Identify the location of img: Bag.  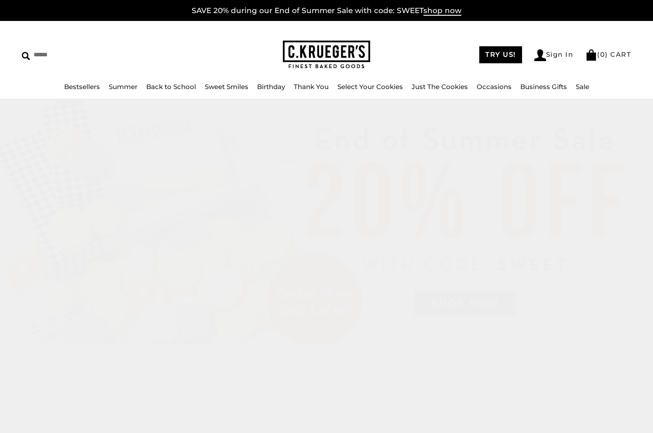
(591, 55).